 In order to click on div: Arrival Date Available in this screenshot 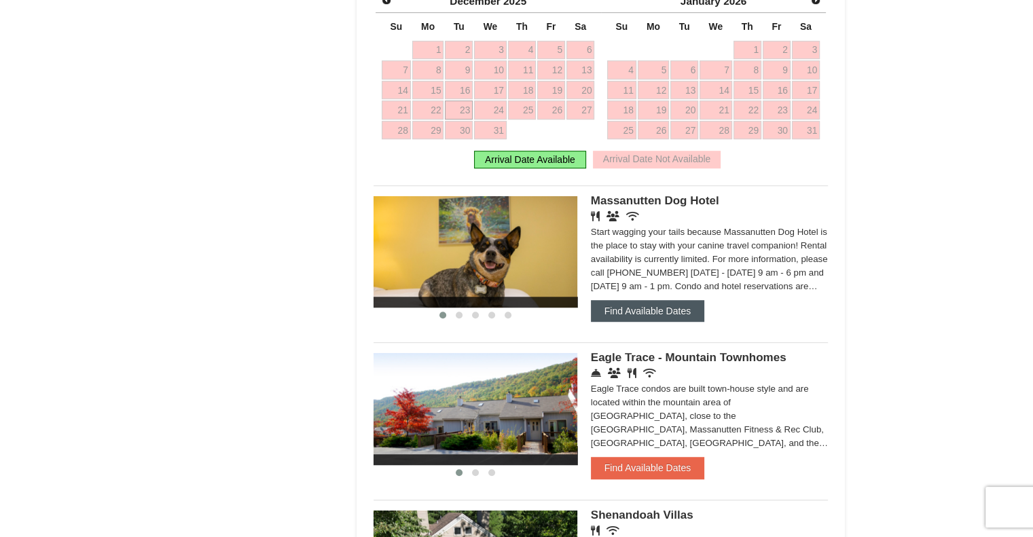, I will do `click(530, 160)`.